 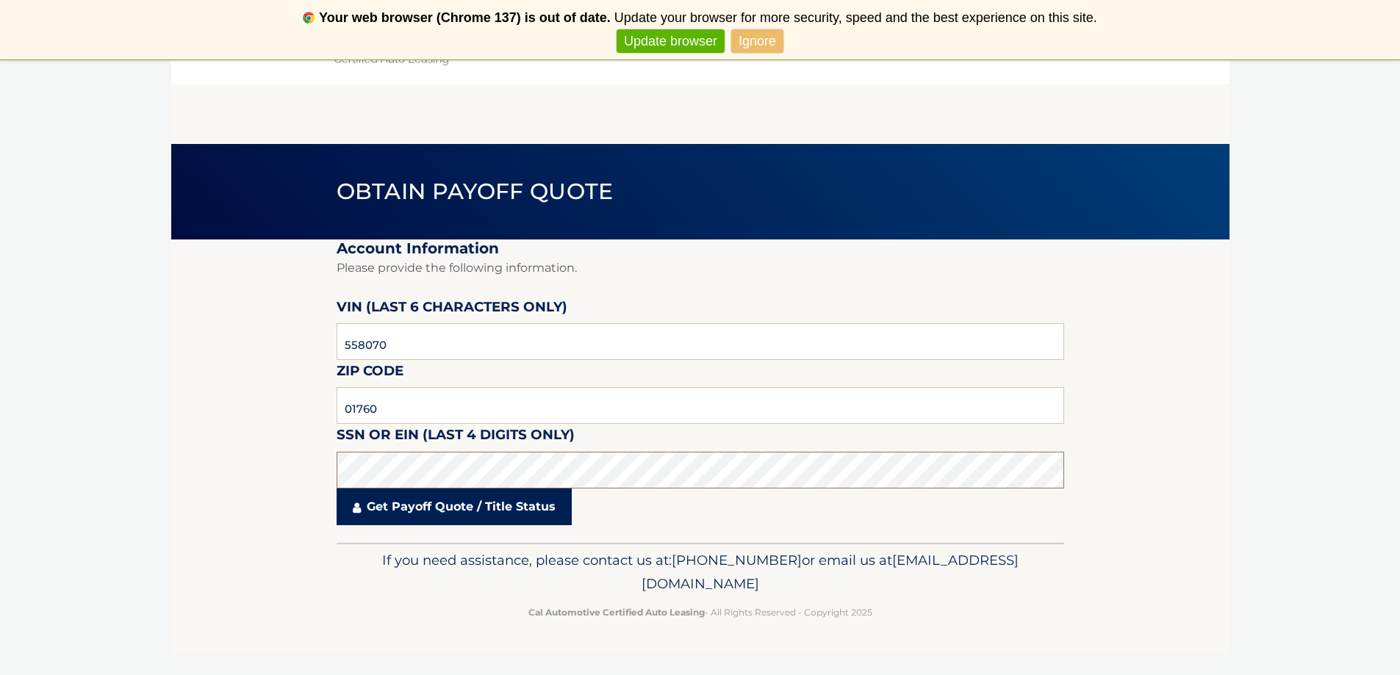 I want to click on label: VIN (last 6 characters only), so click(x=452, y=309).